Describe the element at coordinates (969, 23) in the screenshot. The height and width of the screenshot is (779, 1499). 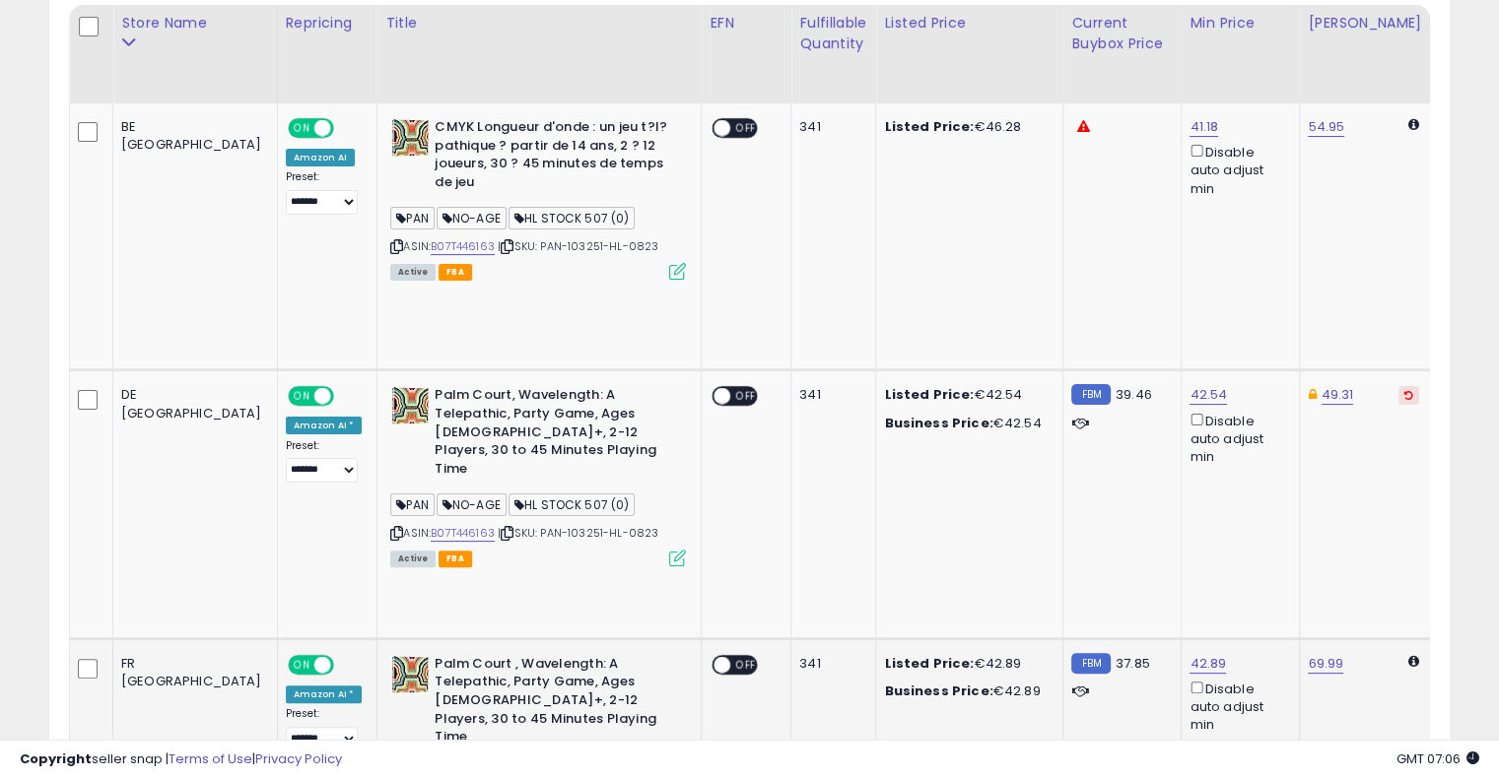
I see `div: Listed Price` at that location.